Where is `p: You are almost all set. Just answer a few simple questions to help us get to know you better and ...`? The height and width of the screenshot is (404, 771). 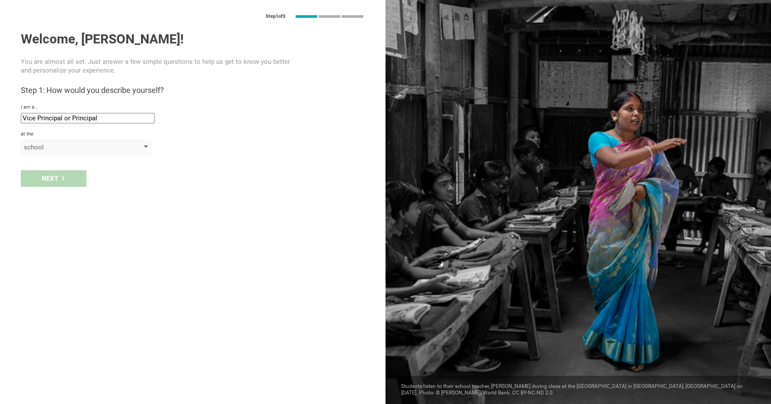 p: You are almost all set. Just answer a few simple questions to help us get to know you better and ... is located at coordinates (159, 66).